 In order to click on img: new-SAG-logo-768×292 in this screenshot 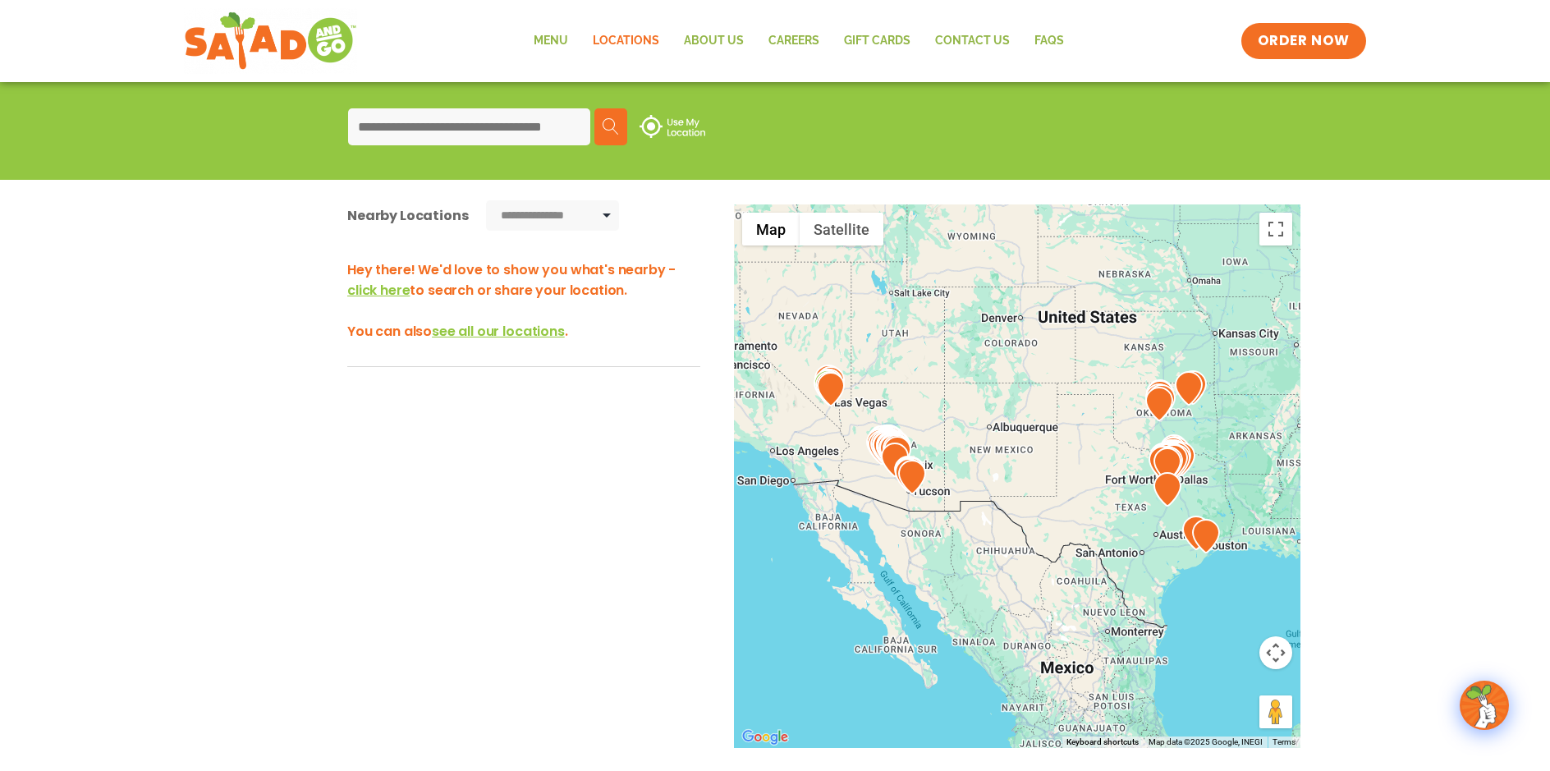, I will do `click(270, 41)`.